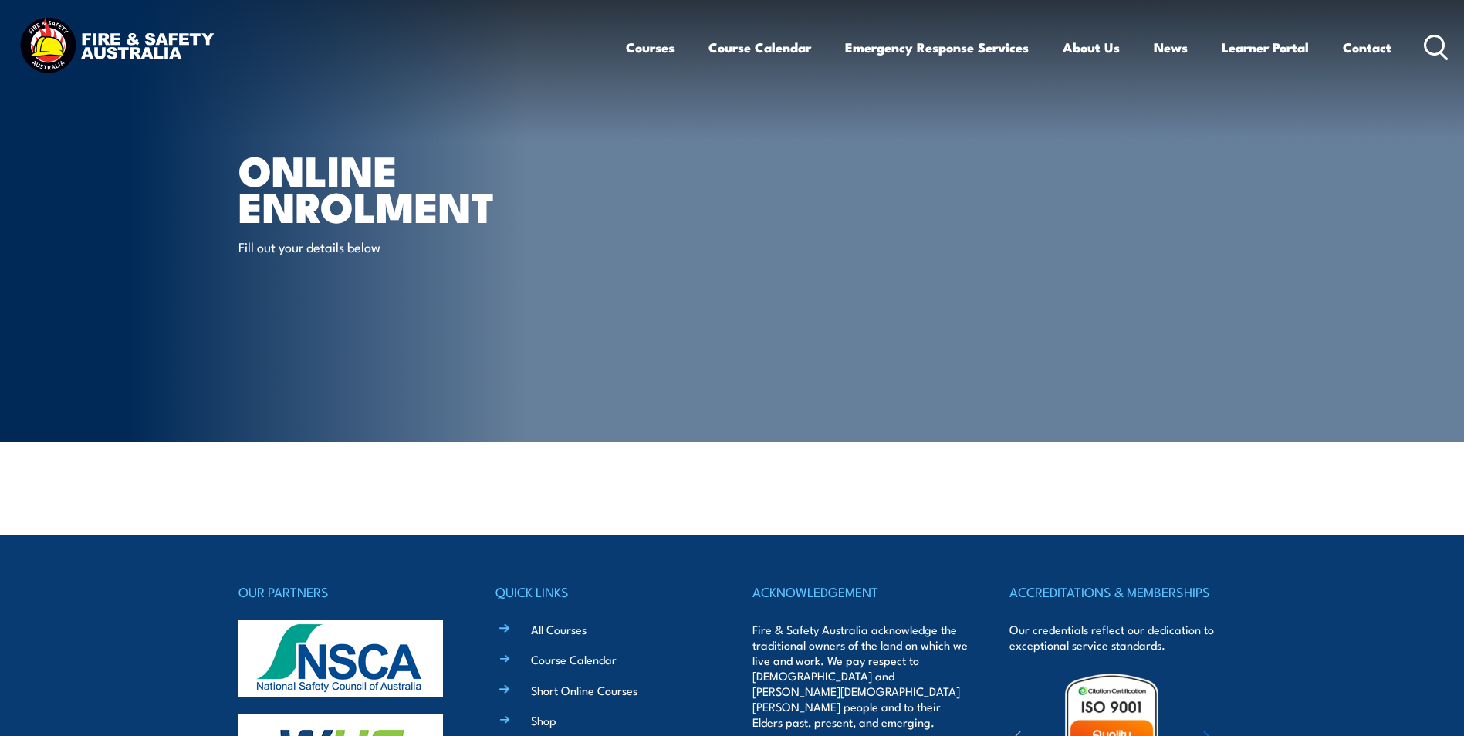 The image size is (1464, 736). I want to click on h4: ACCREDITATIONS & MEMBERSHIPS, so click(1118, 592).